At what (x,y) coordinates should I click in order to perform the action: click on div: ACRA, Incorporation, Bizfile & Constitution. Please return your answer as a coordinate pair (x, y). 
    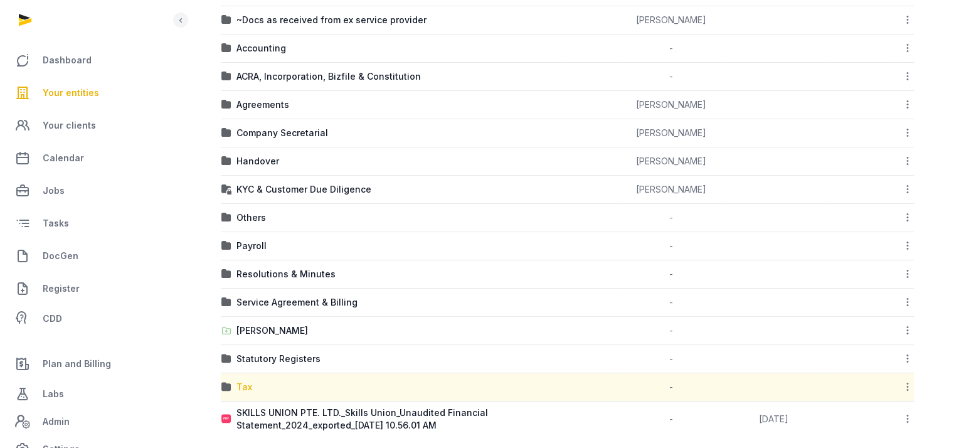
    Looking at the image, I should click on (329, 77).